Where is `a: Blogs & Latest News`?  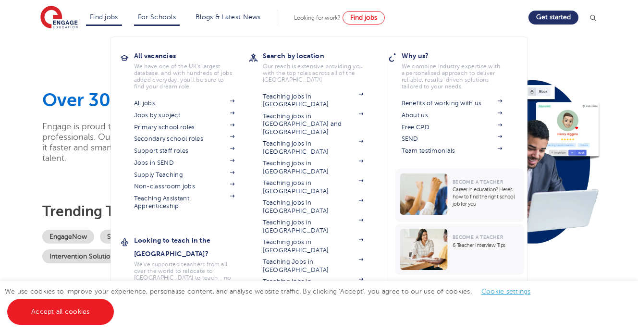 a: Blogs & Latest News is located at coordinates (228, 17).